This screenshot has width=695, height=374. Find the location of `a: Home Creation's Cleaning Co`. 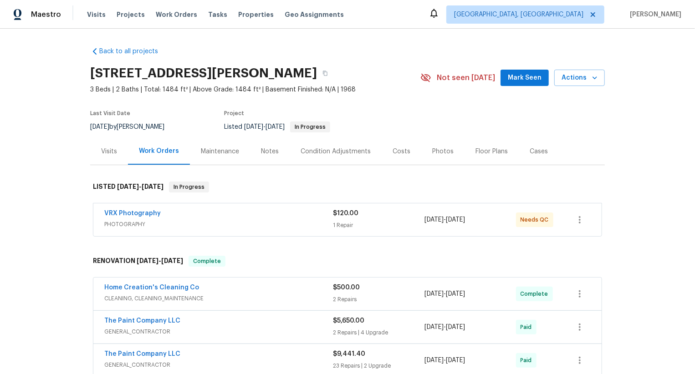

a: Home Creation's Cleaning Co is located at coordinates (152, 288).